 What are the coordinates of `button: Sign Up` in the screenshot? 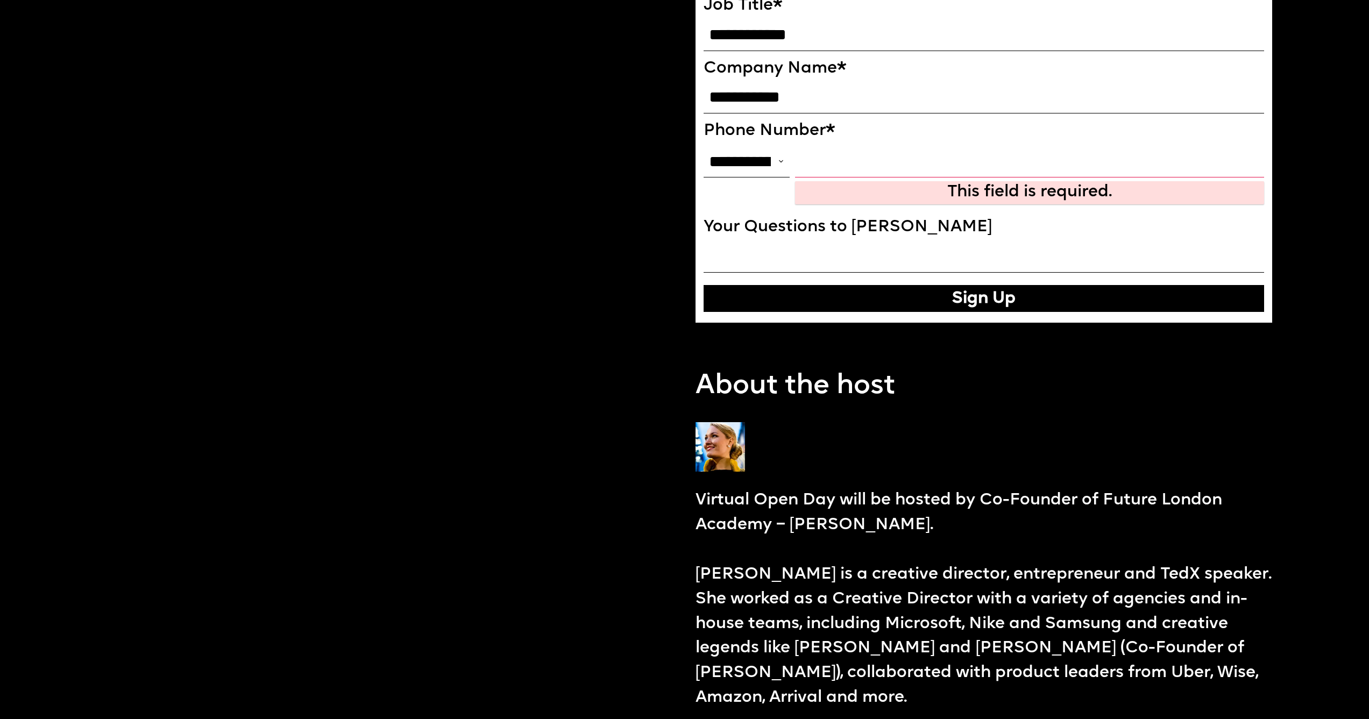 It's located at (984, 298).